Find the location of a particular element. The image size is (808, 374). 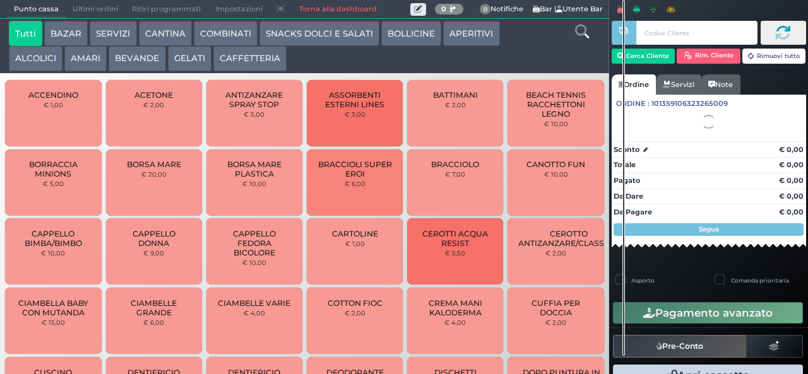

span: BORRACCIA MINIONS is located at coordinates (53, 169).